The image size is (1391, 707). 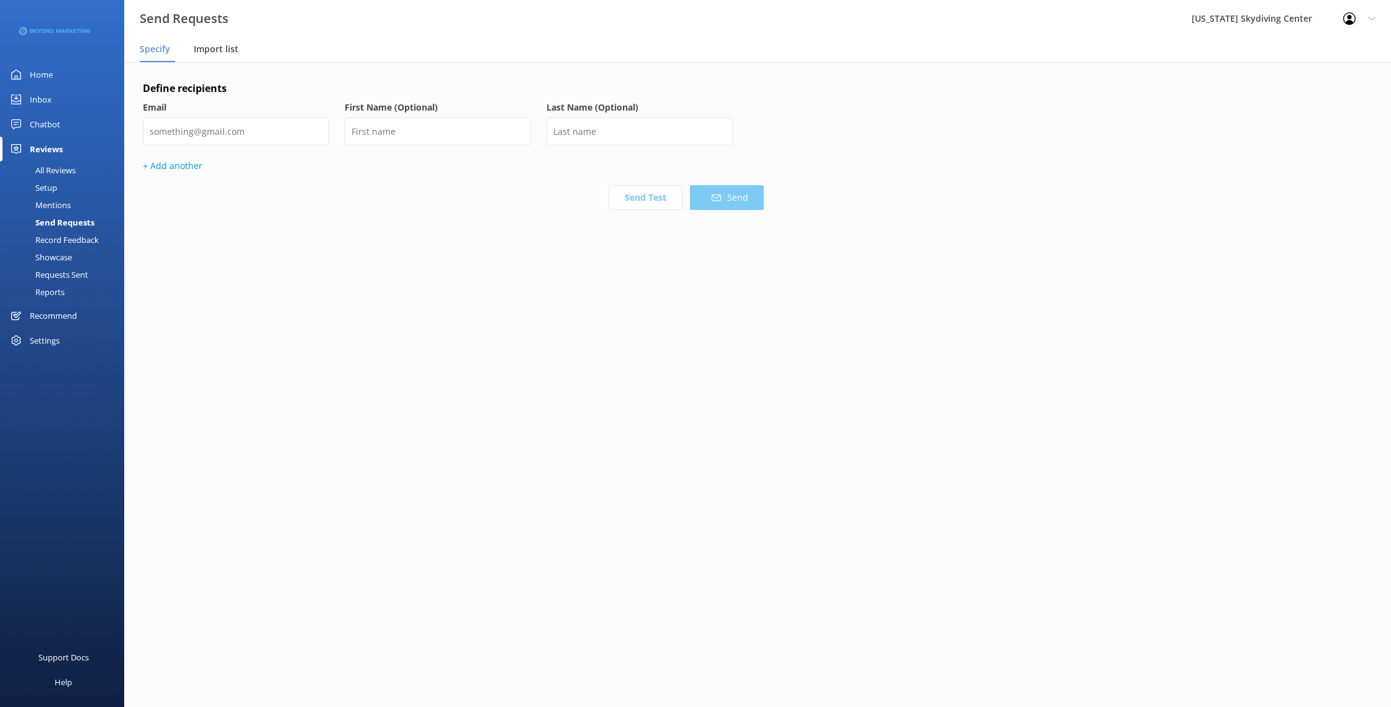 What do you see at coordinates (45, 124) in the screenshot?
I see `div: Chatbot` at bounding box center [45, 124].